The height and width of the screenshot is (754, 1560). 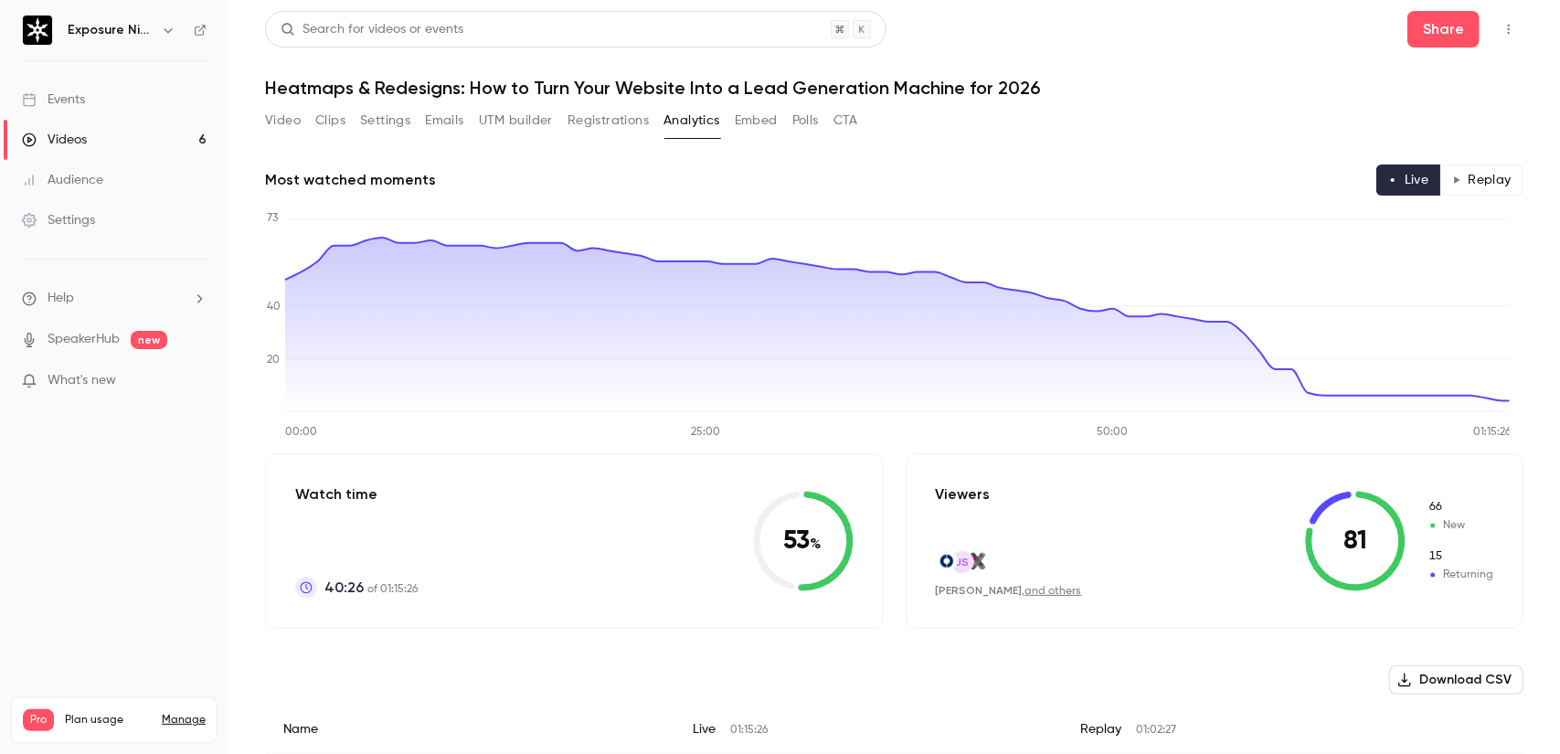 What do you see at coordinates (65, 606) in the screenshot?
I see `button: Gif picker` at bounding box center [65, 606].